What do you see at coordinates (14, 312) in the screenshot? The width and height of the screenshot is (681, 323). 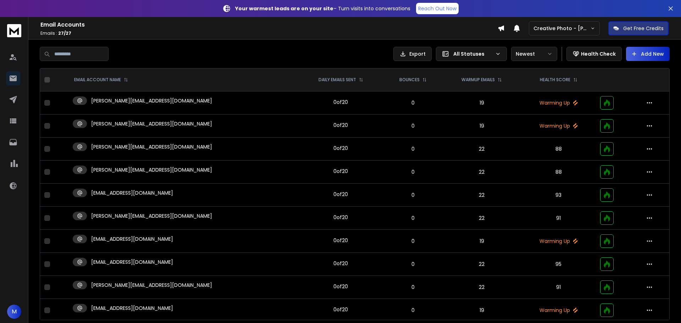 I see `span: M` at bounding box center [14, 312].